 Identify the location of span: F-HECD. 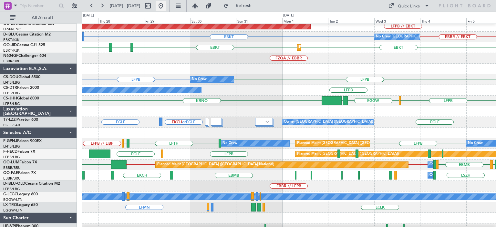
(10, 152).